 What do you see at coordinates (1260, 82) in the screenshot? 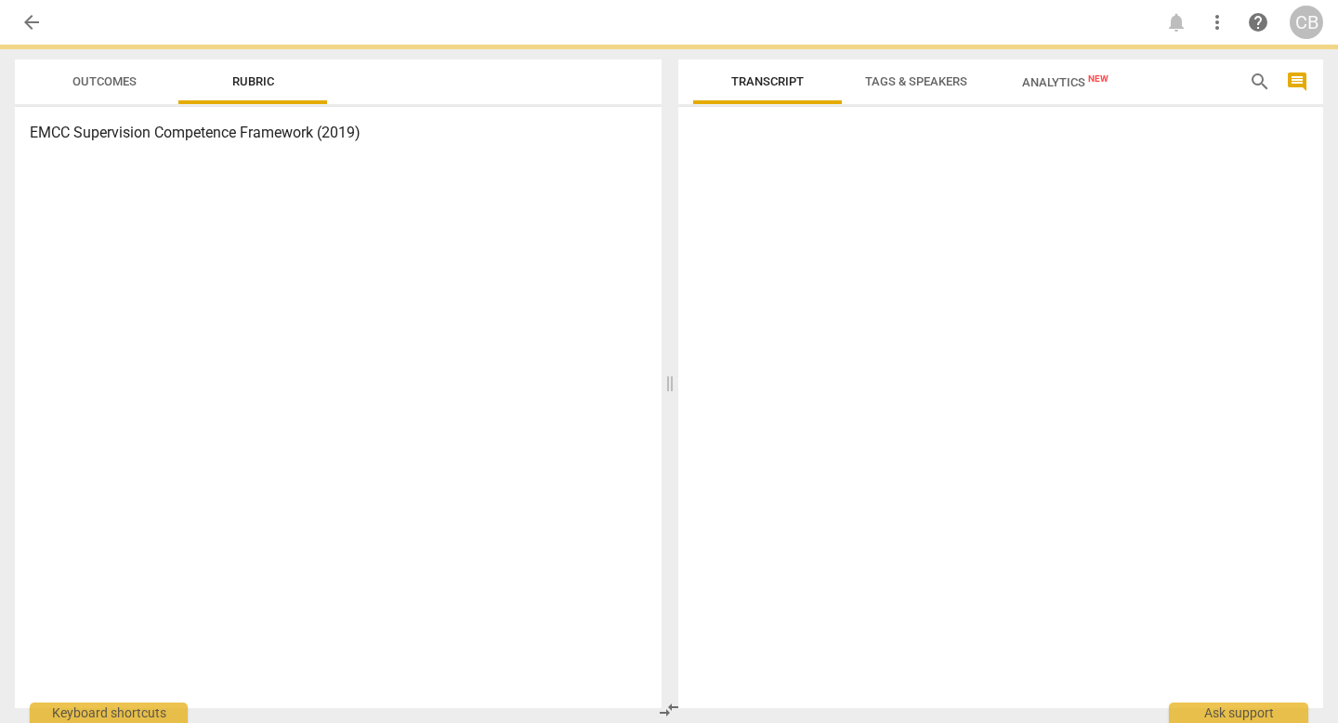
I see `button: Search` at bounding box center [1260, 82].